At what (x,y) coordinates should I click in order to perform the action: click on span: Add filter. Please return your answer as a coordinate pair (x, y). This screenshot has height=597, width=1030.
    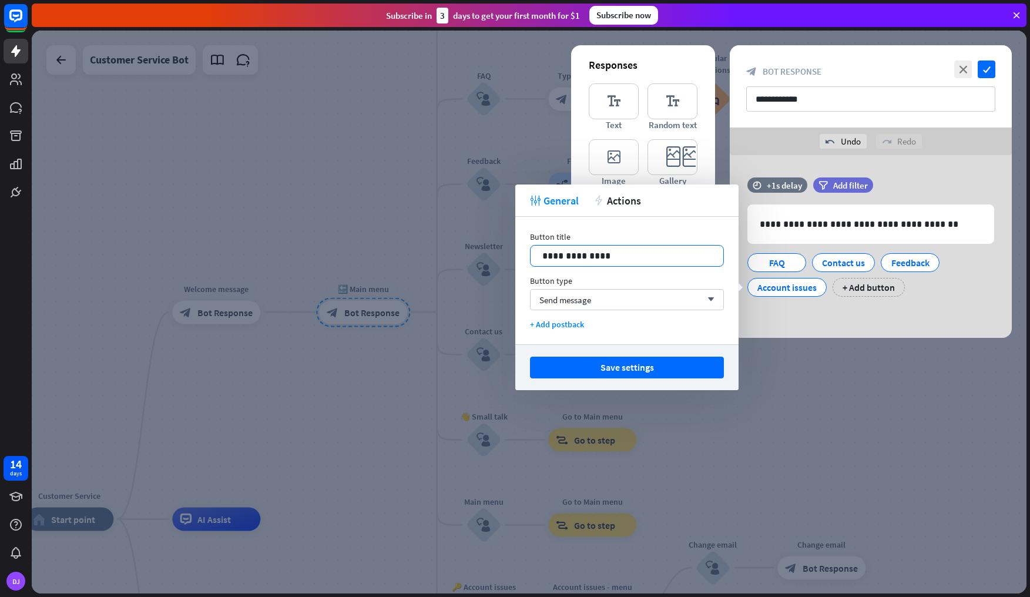
    Looking at the image, I should click on (850, 185).